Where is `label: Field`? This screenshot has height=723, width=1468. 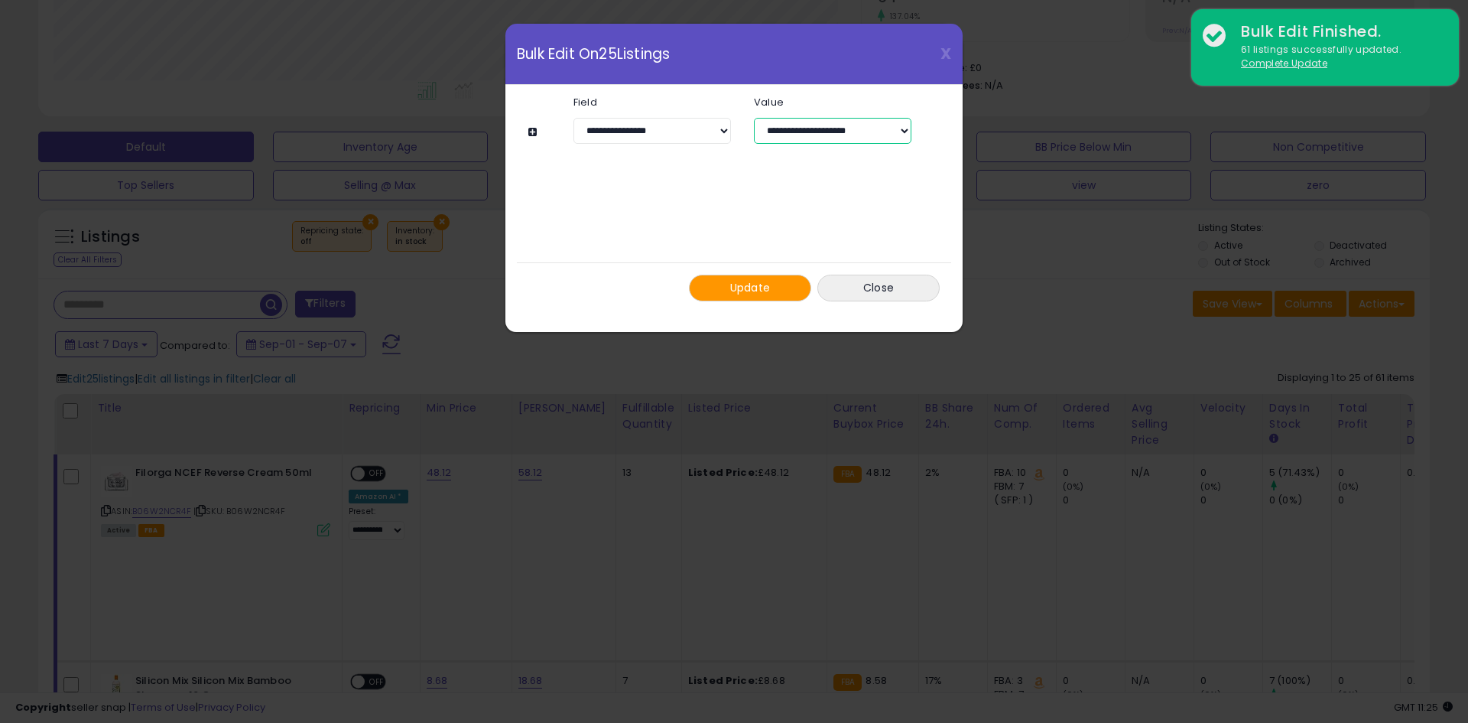 label: Field is located at coordinates (652, 102).